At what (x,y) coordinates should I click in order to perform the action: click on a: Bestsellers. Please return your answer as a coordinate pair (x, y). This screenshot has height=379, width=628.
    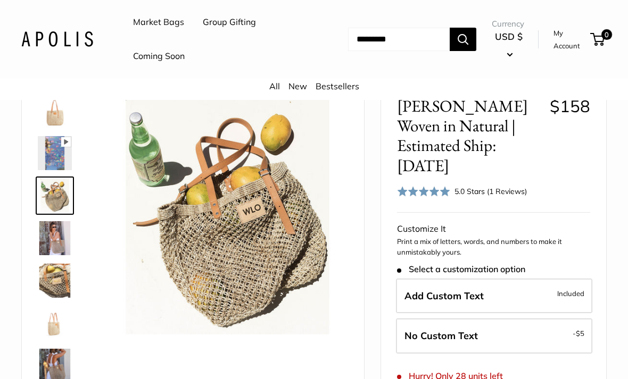
    Looking at the image, I should click on (337, 86).